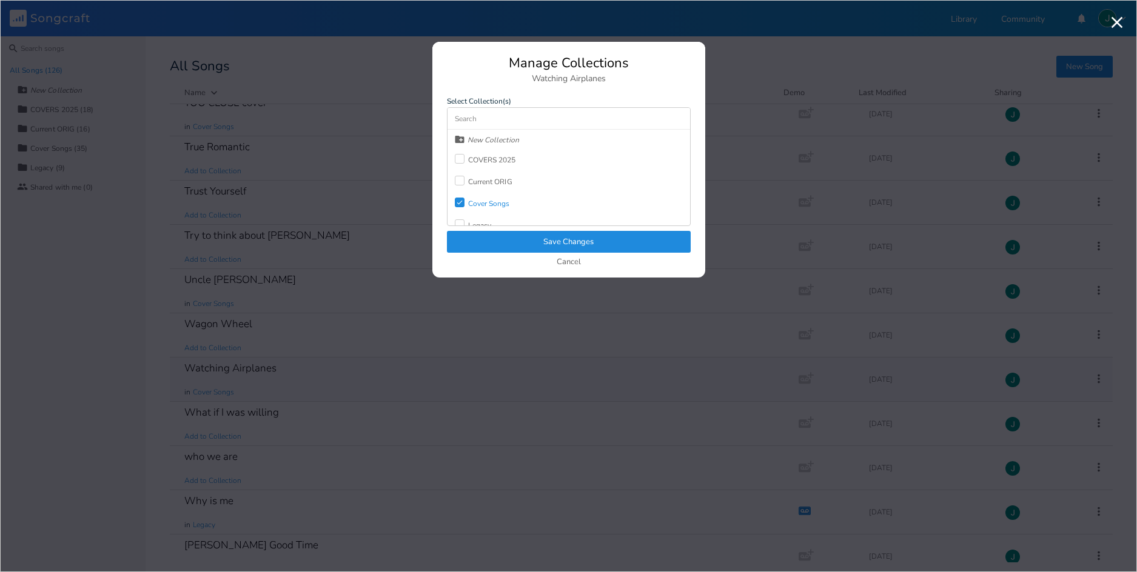 The image size is (1137, 572). What do you see at coordinates (493, 140) in the screenshot?
I see `div: New Collection` at bounding box center [493, 140].